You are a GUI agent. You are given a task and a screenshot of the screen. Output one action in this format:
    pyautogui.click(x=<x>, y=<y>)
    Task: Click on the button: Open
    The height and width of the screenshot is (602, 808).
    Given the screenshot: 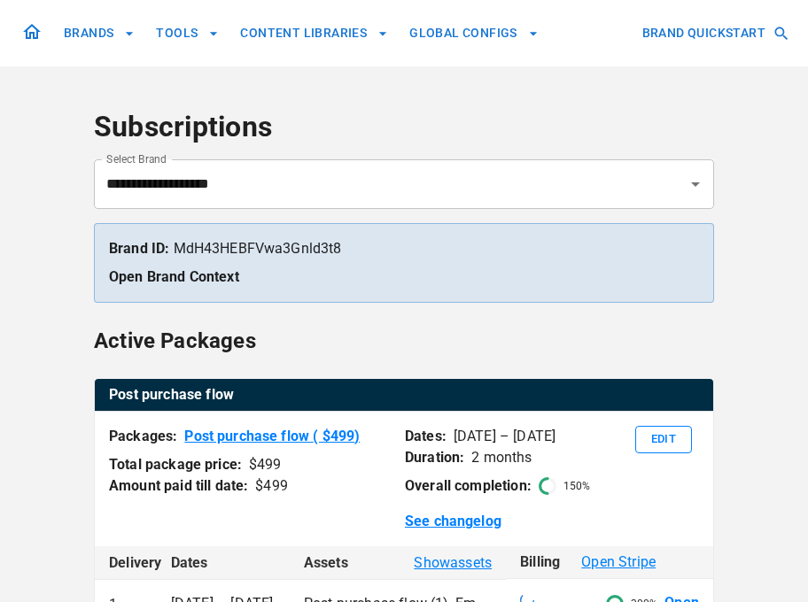 What is the action you would take?
    pyautogui.click(x=695, y=184)
    